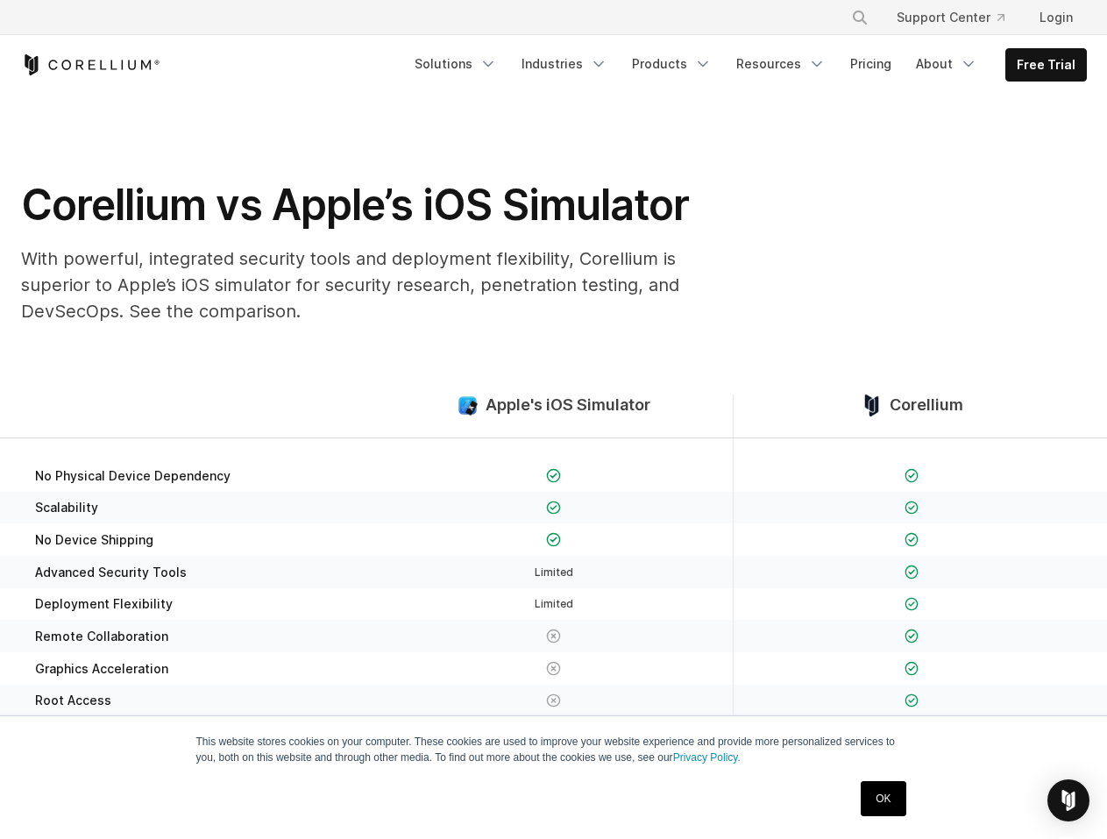  Describe the element at coordinates (950, 18) in the screenshot. I see `a: Support Center` at that location.